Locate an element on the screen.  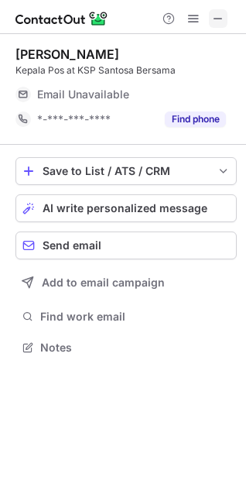
div: Save to List / ATS / CRM is located at coordinates (126, 171).